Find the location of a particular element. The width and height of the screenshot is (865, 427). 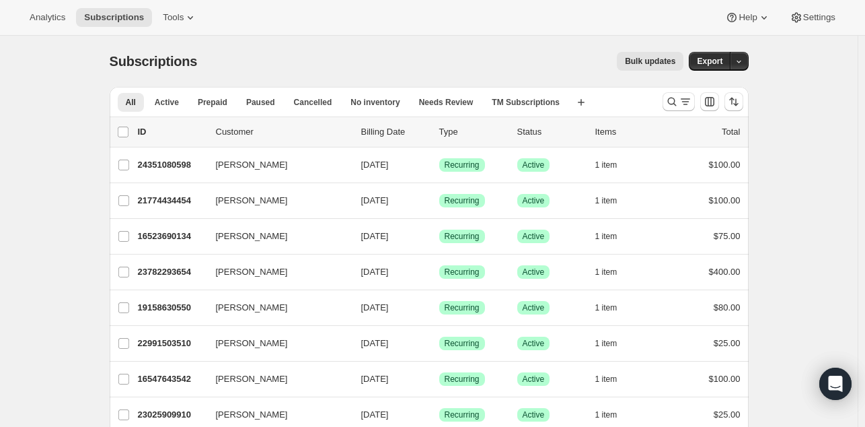

button: Customize table column order and visibility is located at coordinates (710, 102).